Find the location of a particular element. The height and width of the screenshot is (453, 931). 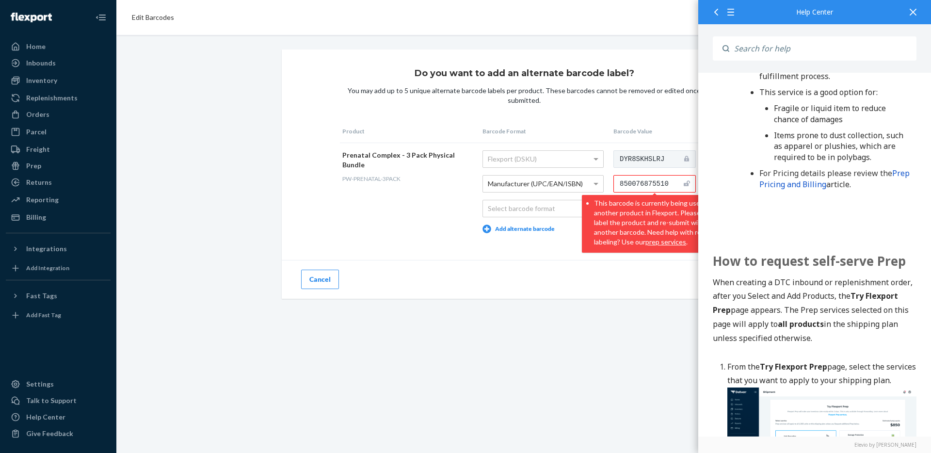

div: Talk to Support is located at coordinates (51, 401).